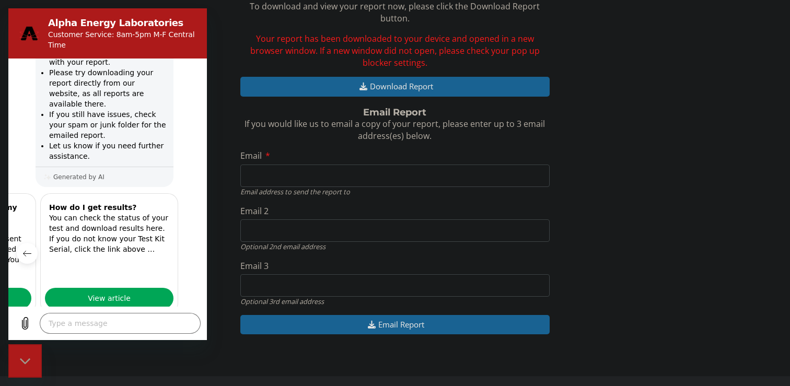 This screenshot has height=386, width=790. Describe the element at coordinates (395, 51) in the screenshot. I see `span: Your report has been downloaded to your device and opened in a new browser window. If a new windo...` at that location.